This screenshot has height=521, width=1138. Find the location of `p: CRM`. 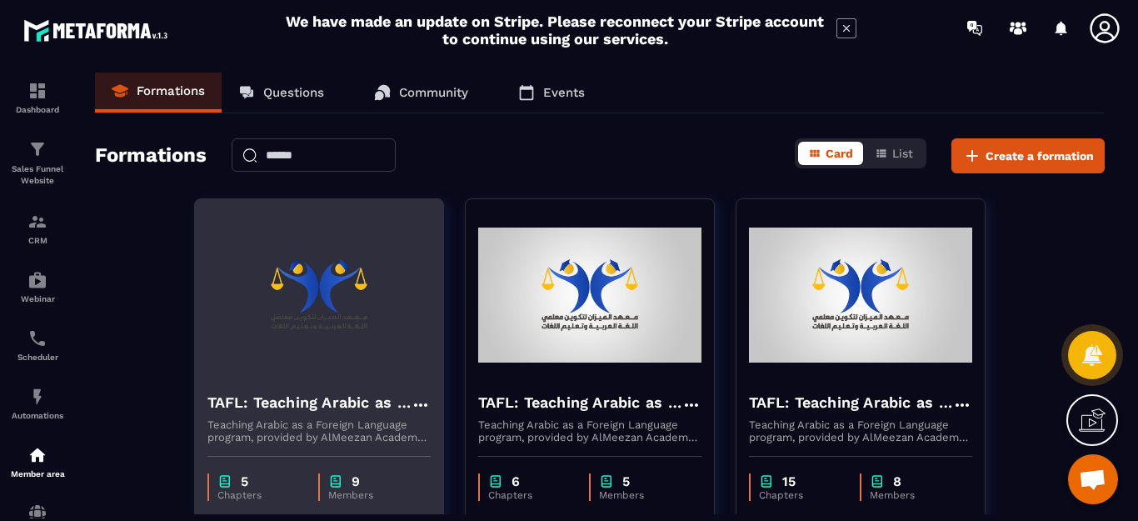

p: CRM is located at coordinates (37, 240).